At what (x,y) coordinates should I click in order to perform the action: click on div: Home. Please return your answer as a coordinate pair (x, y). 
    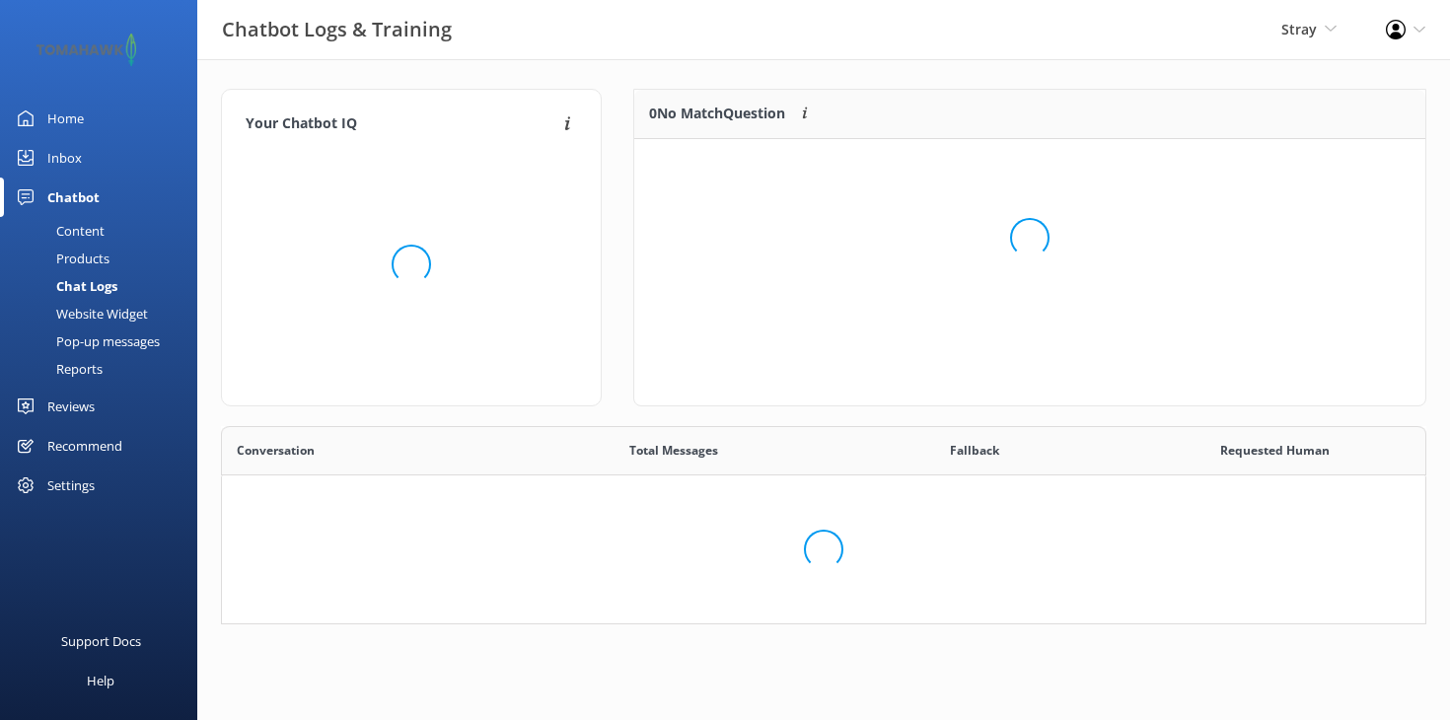
    Looking at the image, I should click on (65, 118).